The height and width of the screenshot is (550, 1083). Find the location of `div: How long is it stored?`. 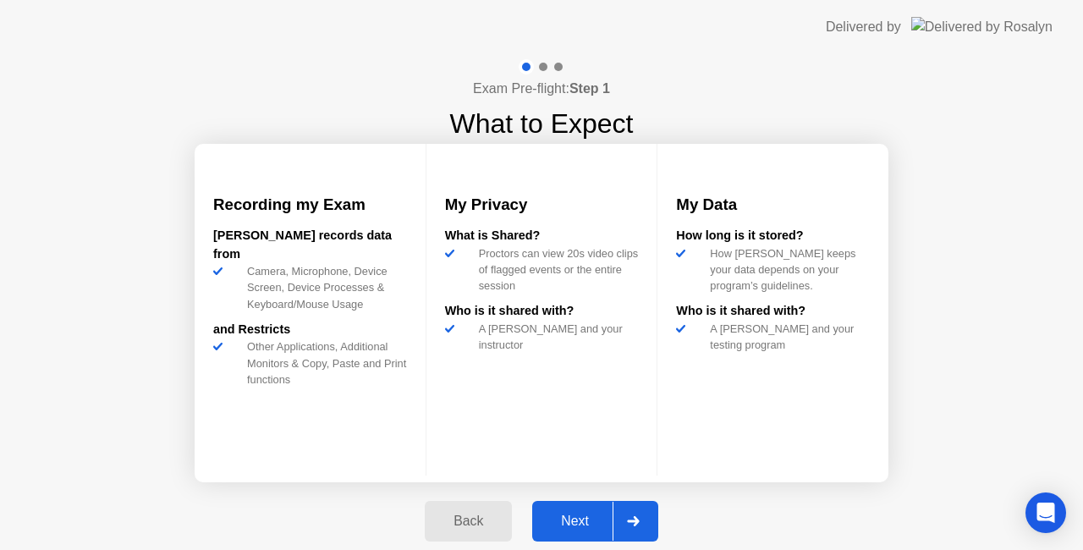

div: How long is it stored? is located at coordinates (773, 236).